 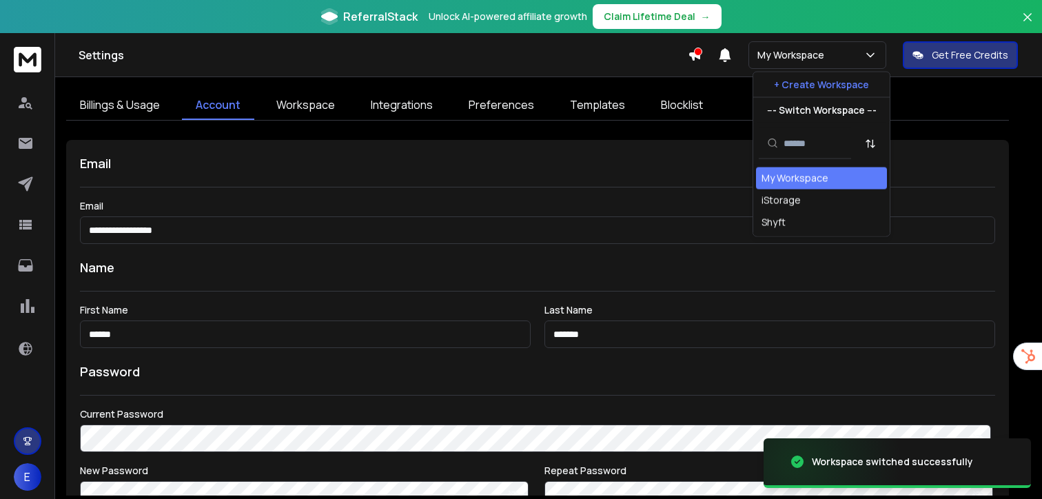 I want to click on div: Workspace switched successfully, so click(x=893, y=462).